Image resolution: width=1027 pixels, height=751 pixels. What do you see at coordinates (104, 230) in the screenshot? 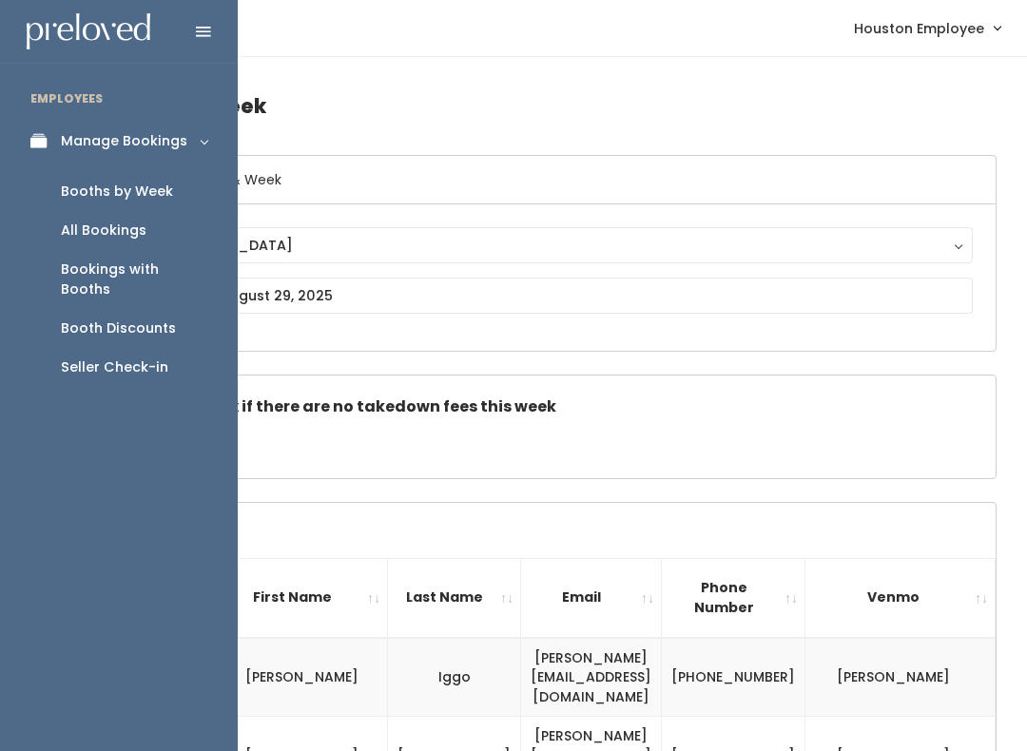
I see `div: All Bookings` at bounding box center [104, 230].